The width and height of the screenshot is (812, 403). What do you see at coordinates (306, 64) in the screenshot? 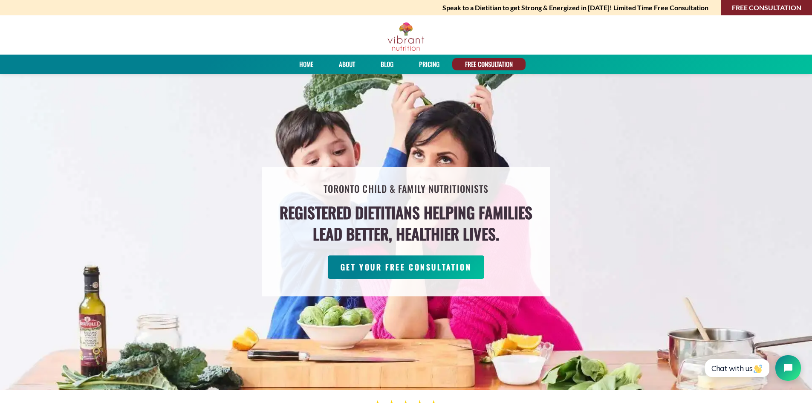
I see `a: Home` at bounding box center [306, 64].